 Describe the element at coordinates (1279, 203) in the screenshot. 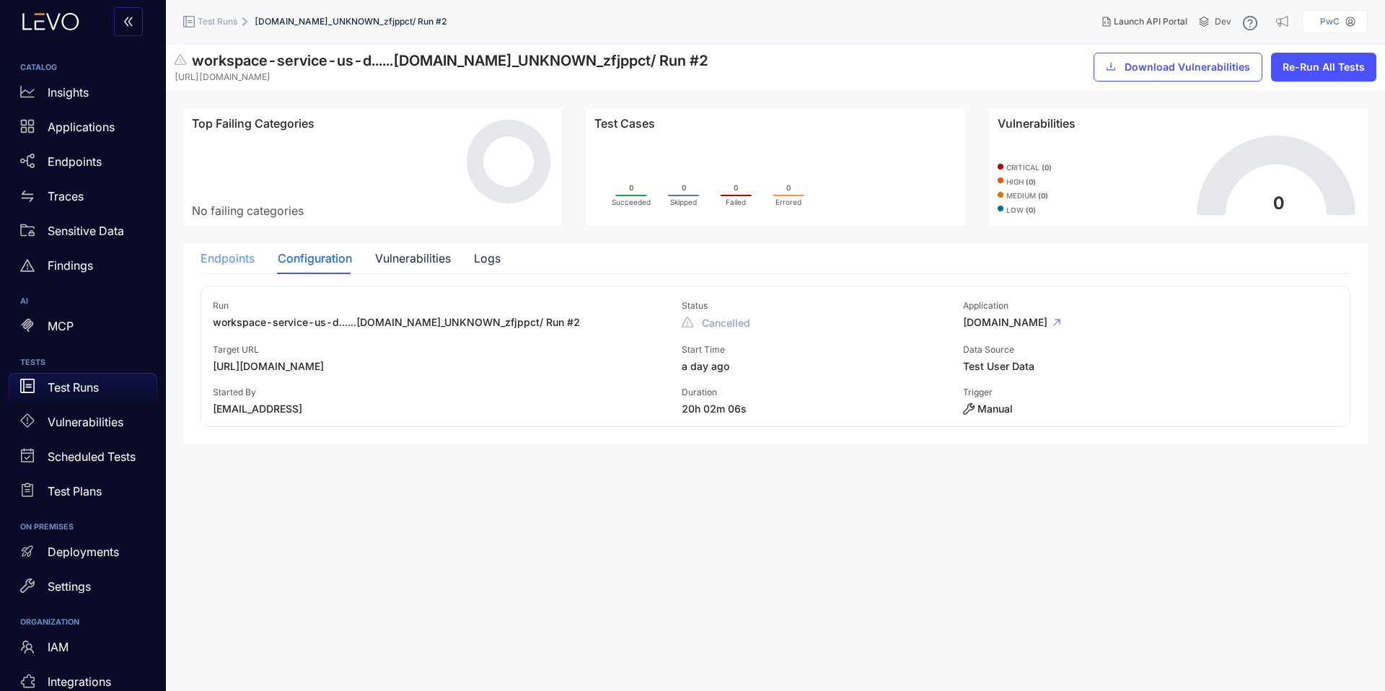

I see `text: 0` at that location.